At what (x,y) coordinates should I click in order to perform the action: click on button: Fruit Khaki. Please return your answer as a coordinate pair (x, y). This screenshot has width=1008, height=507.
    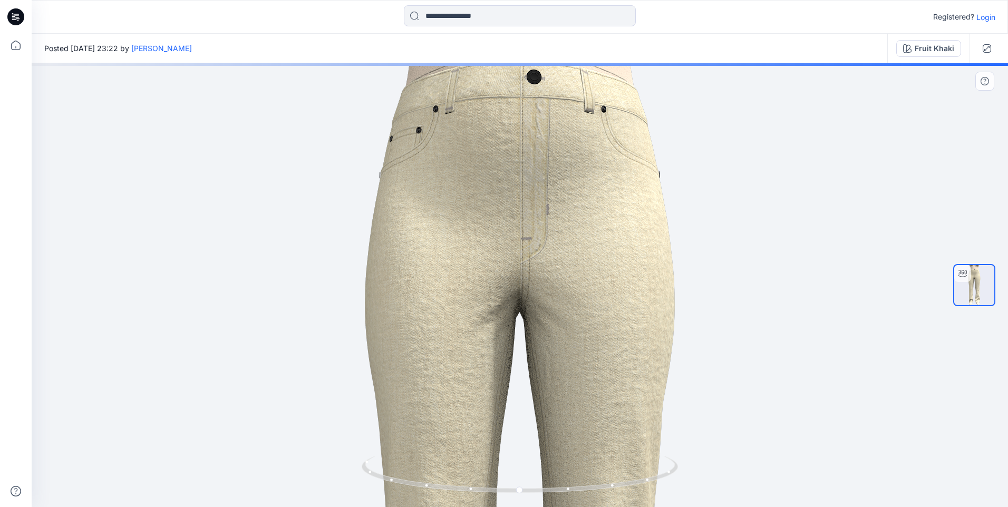
    Looking at the image, I should click on (928, 49).